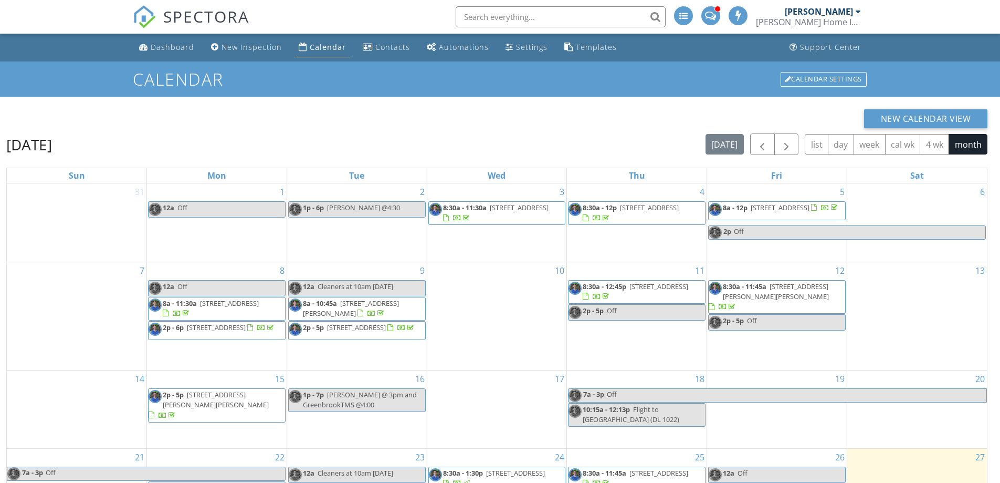  What do you see at coordinates (497, 316) in the screenshot?
I see `td: Go to September 10, 2025` at bounding box center [497, 316].